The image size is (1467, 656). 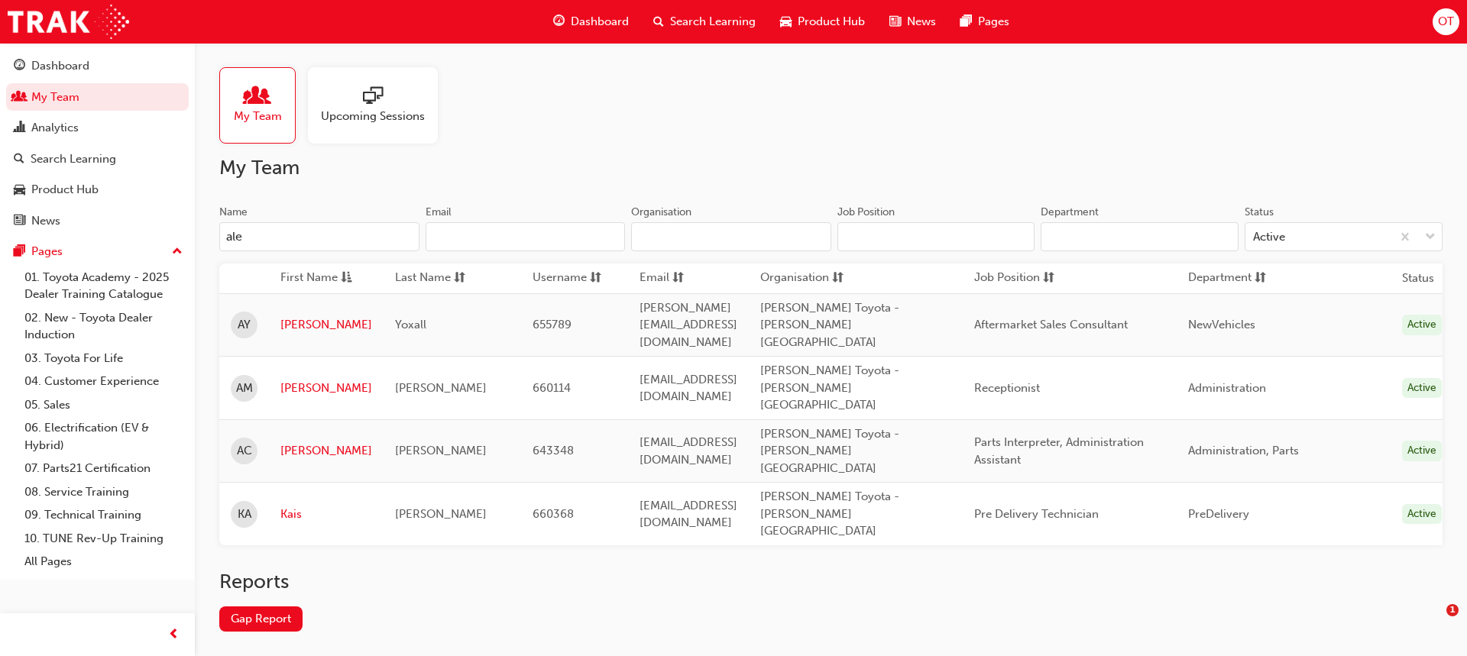 What do you see at coordinates (346, 278) in the screenshot?
I see `span: asc-icon` at bounding box center [346, 278].